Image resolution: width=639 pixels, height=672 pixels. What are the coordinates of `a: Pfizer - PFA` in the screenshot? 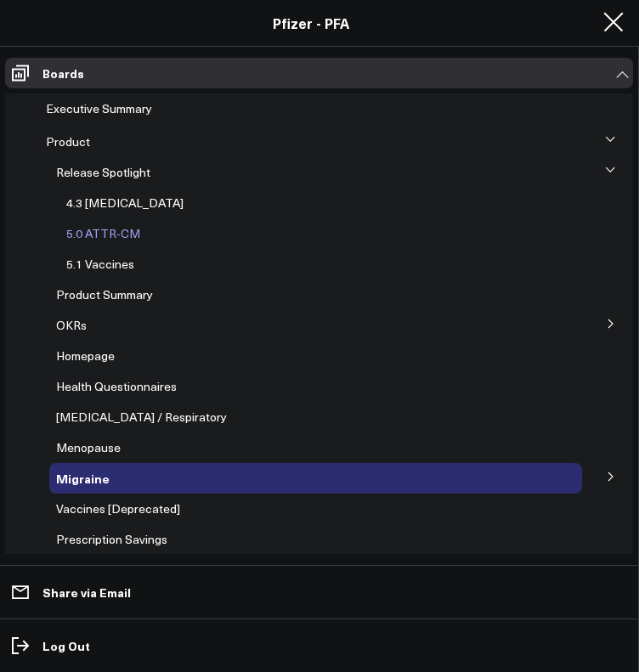 It's located at (311, 23).